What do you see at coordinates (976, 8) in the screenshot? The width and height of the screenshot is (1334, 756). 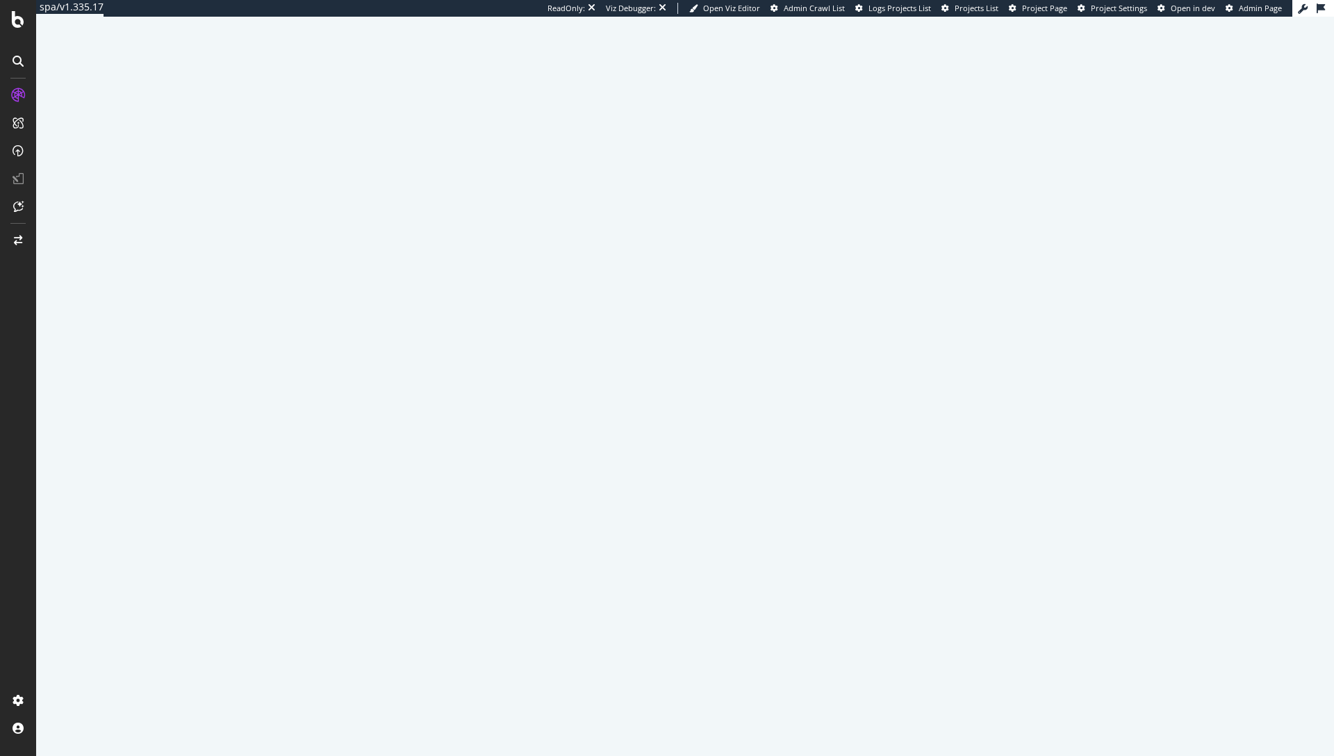 I see `span: Projects List` at bounding box center [976, 8].